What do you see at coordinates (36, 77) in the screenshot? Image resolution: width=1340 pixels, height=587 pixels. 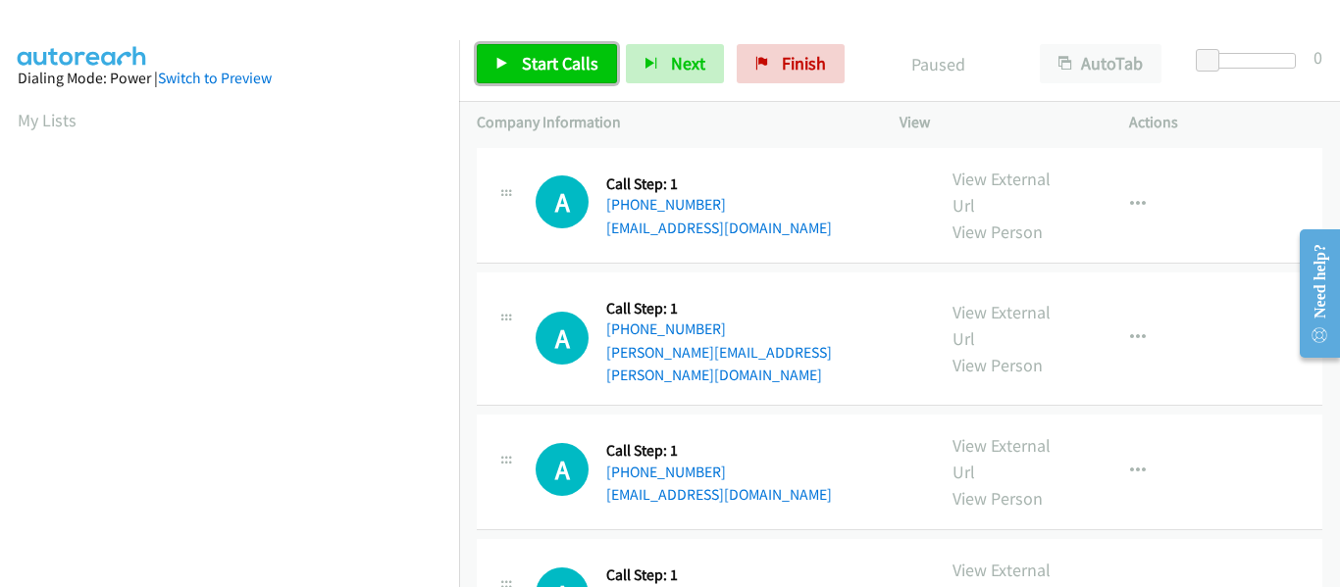 I see `div: Open Resource Center` at bounding box center [36, 77].